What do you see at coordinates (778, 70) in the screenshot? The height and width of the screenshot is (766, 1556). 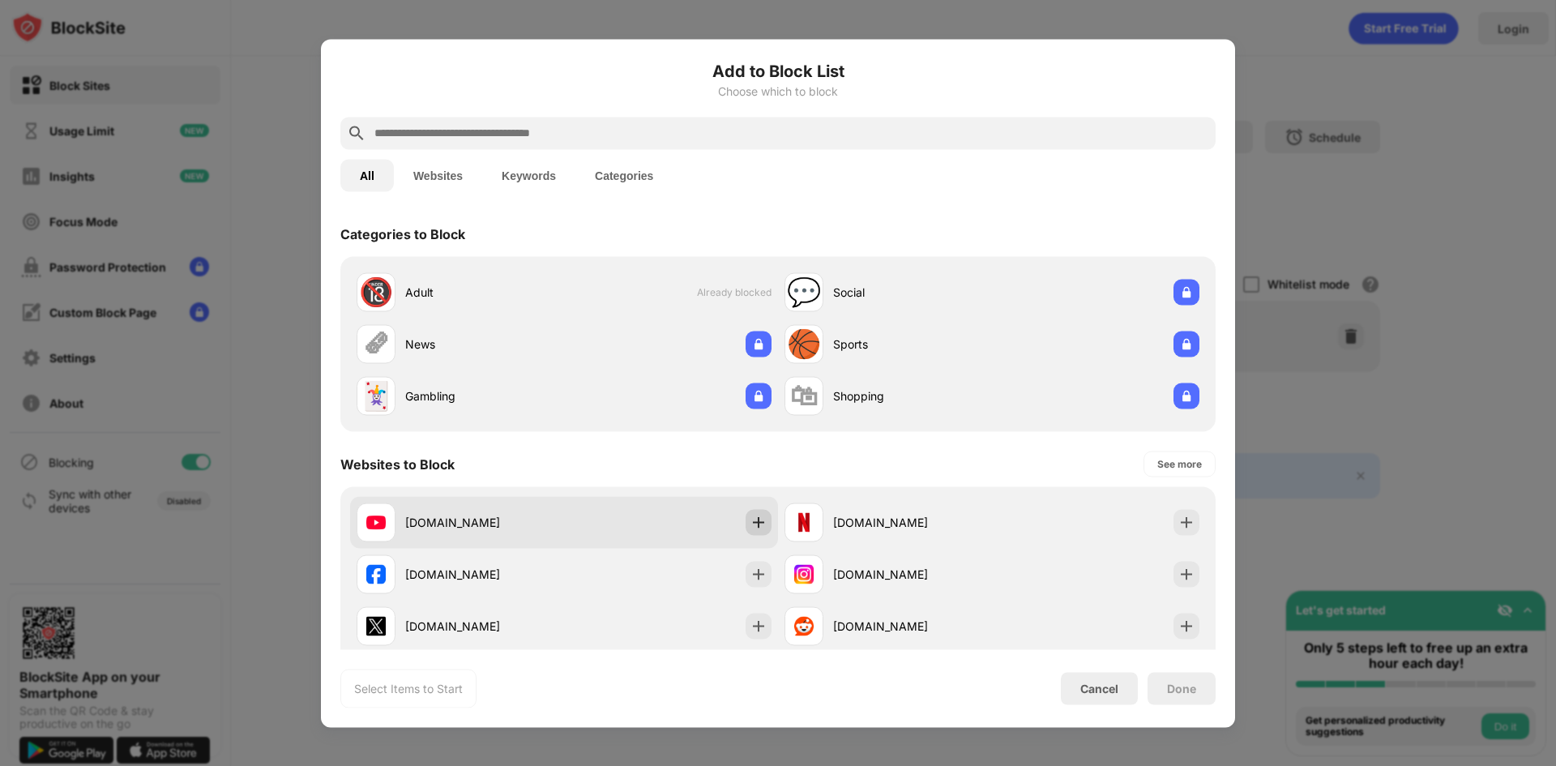 I see `h6: Add to Block List` at bounding box center [778, 70].